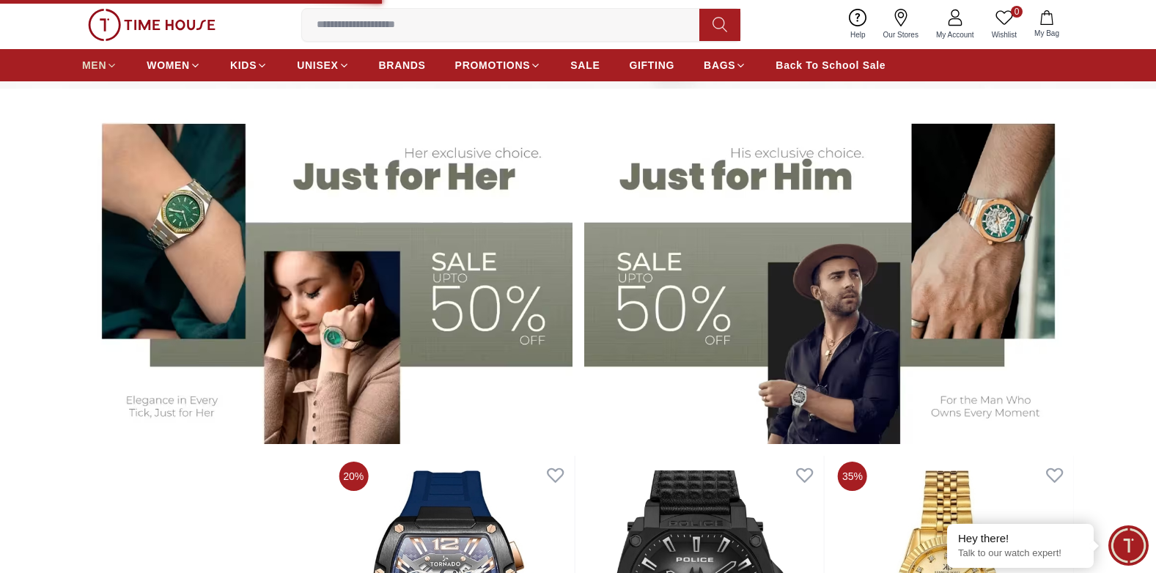 The height and width of the screenshot is (573, 1156). What do you see at coordinates (243, 65) in the screenshot?
I see `span: KIDS` at bounding box center [243, 65].